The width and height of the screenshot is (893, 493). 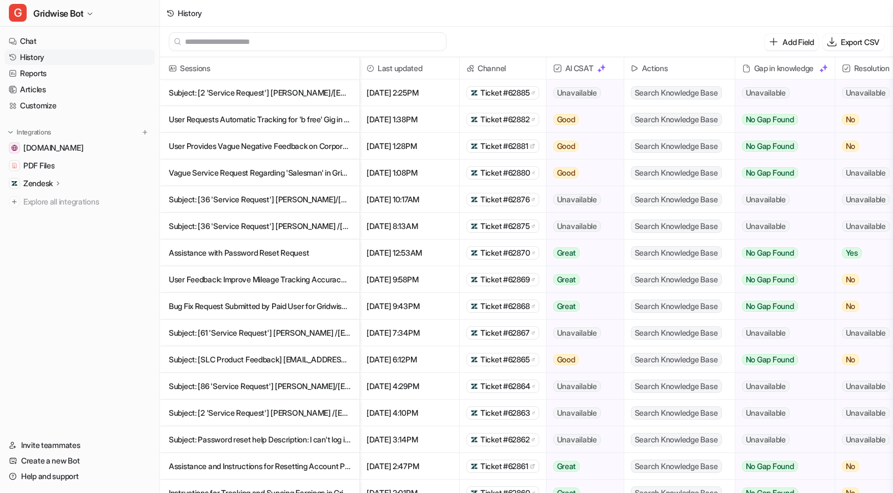 I want to click on a: Ticket #62870, so click(x=503, y=253).